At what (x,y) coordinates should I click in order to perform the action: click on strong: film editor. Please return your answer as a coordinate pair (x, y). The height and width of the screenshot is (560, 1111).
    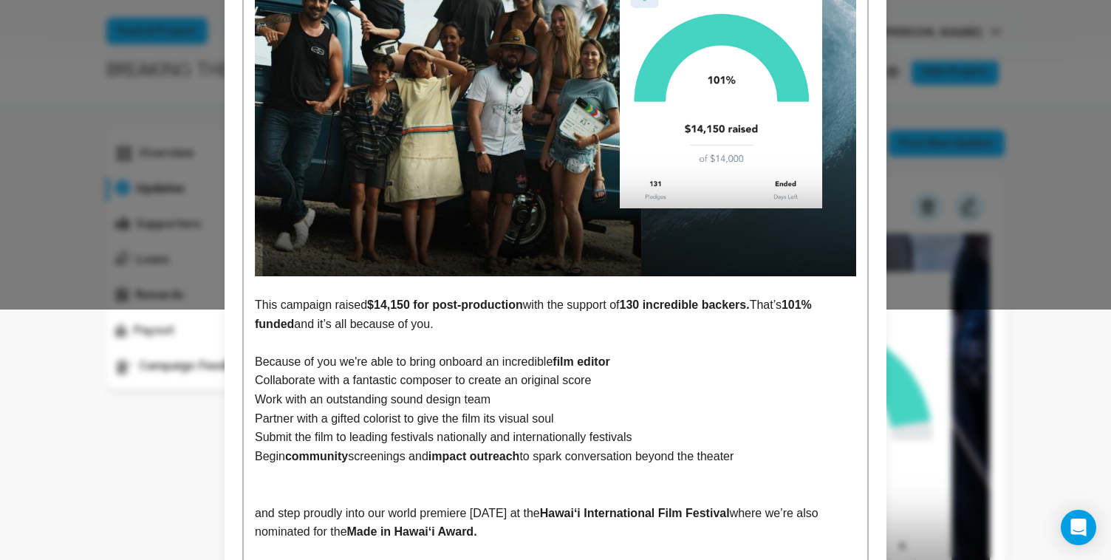
    Looking at the image, I should click on (580, 361).